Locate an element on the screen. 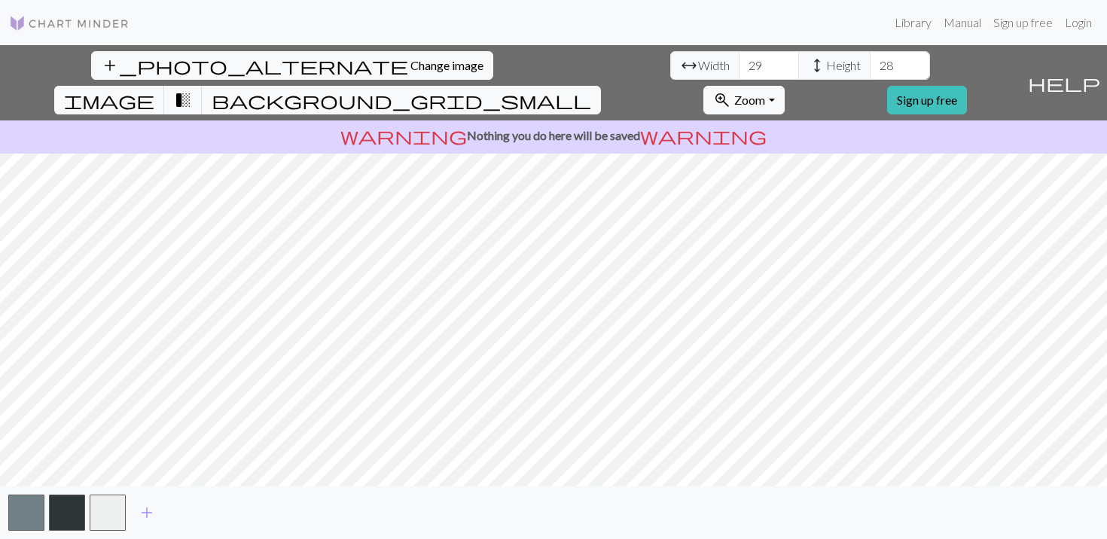 The width and height of the screenshot is (1107, 539). p: Nothing you do here will be saved is located at coordinates (553, 136).